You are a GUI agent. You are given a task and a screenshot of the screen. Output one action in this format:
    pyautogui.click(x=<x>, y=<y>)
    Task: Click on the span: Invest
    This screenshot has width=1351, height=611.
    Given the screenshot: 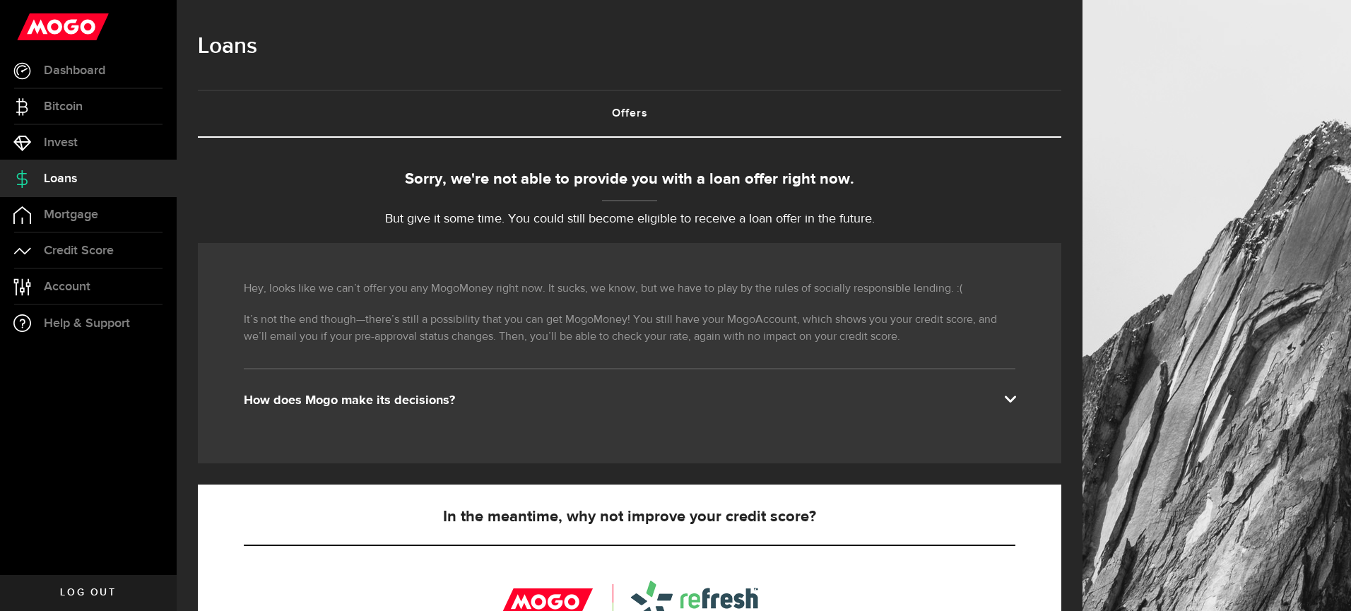 What is the action you would take?
    pyautogui.click(x=61, y=143)
    